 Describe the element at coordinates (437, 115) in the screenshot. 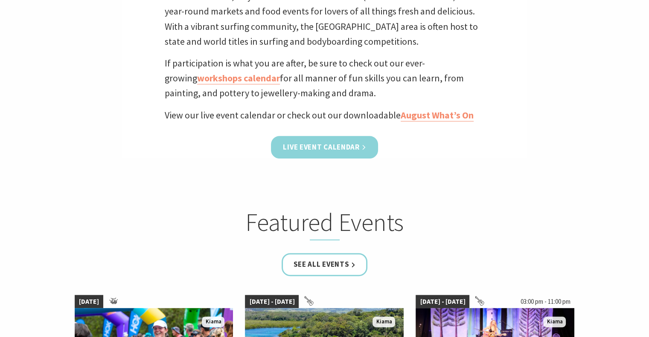

I see `a: August What’s On` at that location.